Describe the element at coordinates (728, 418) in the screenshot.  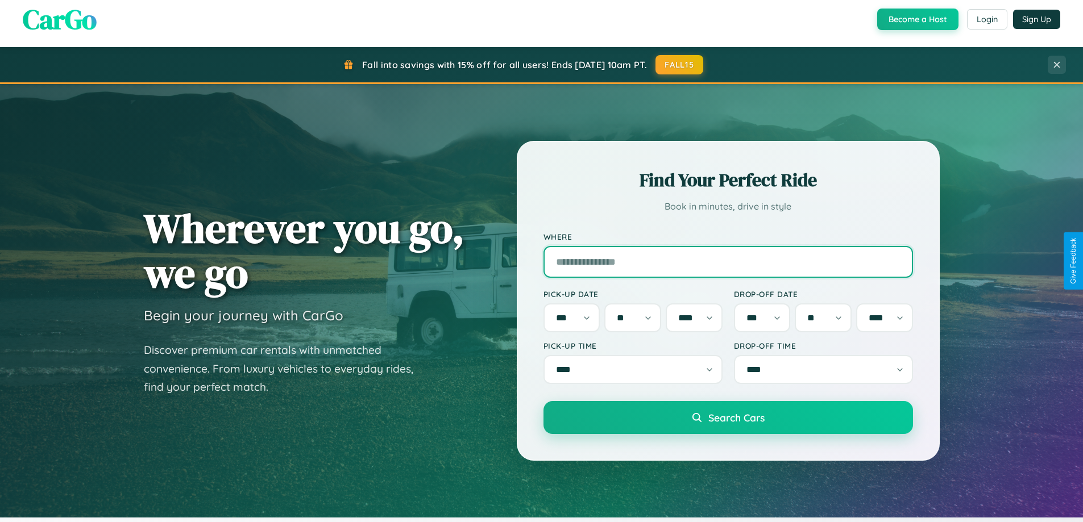
I see `button: Search Cars` at that location.